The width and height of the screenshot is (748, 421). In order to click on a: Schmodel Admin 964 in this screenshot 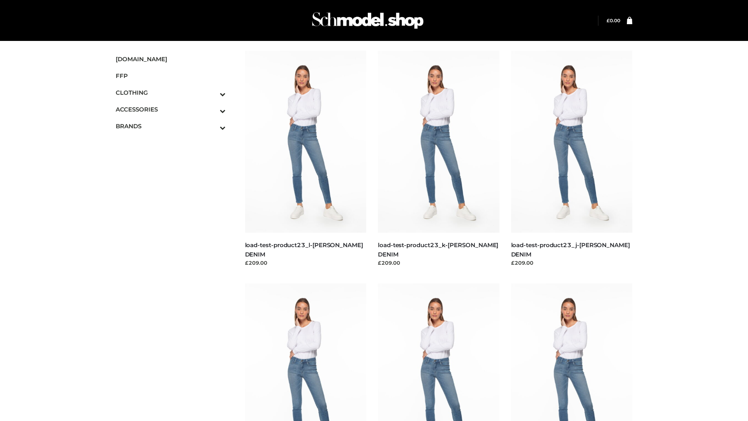, I will do `click(368, 20)`.